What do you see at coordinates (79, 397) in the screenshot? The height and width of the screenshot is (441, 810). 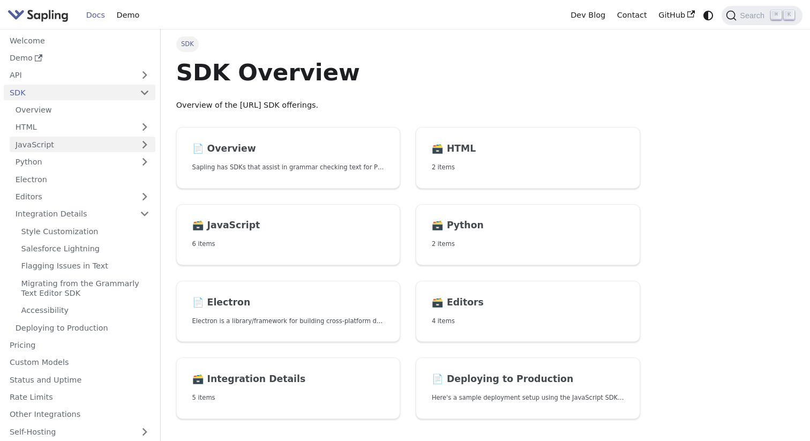 I see `a: Rate Limits` at bounding box center [79, 397].